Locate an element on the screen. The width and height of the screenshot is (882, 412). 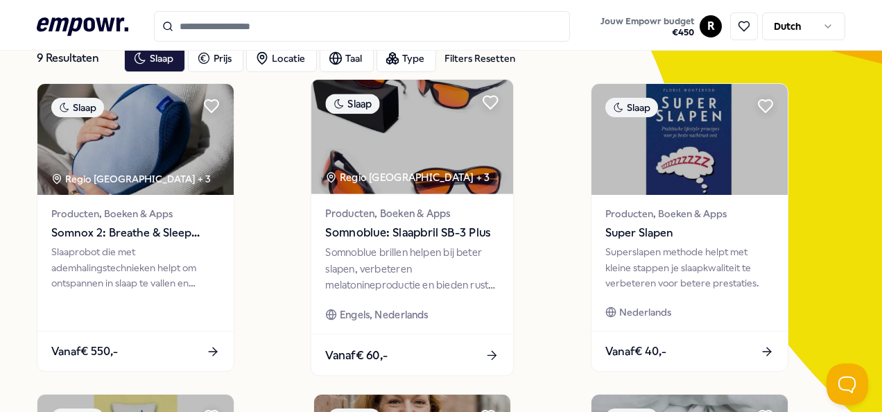
button: Type is located at coordinates (406, 58).